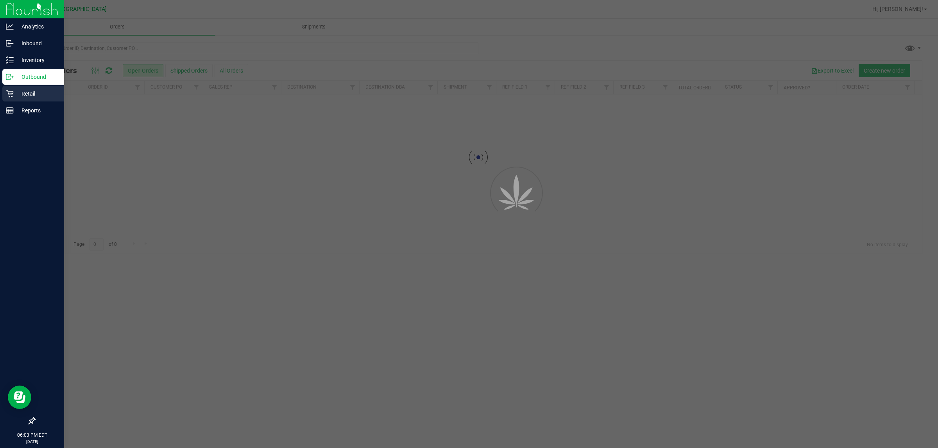 The width and height of the screenshot is (938, 448). I want to click on inline-svg: Reports, so click(10, 111).